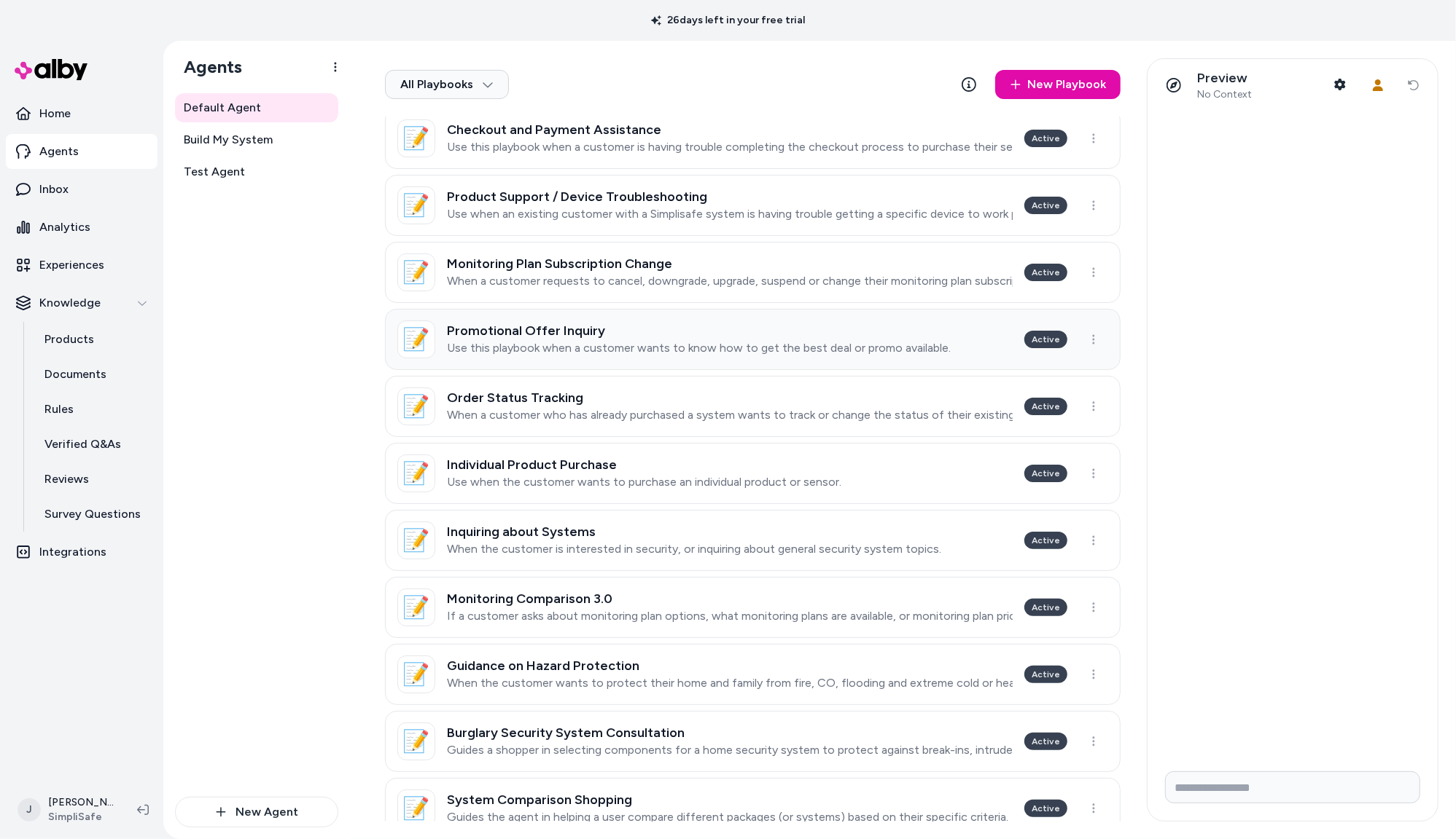 This screenshot has height=839, width=1456. Describe the element at coordinates (643, 465) in the screenshot. I see `h3: Individual Product Purchase` at that location.